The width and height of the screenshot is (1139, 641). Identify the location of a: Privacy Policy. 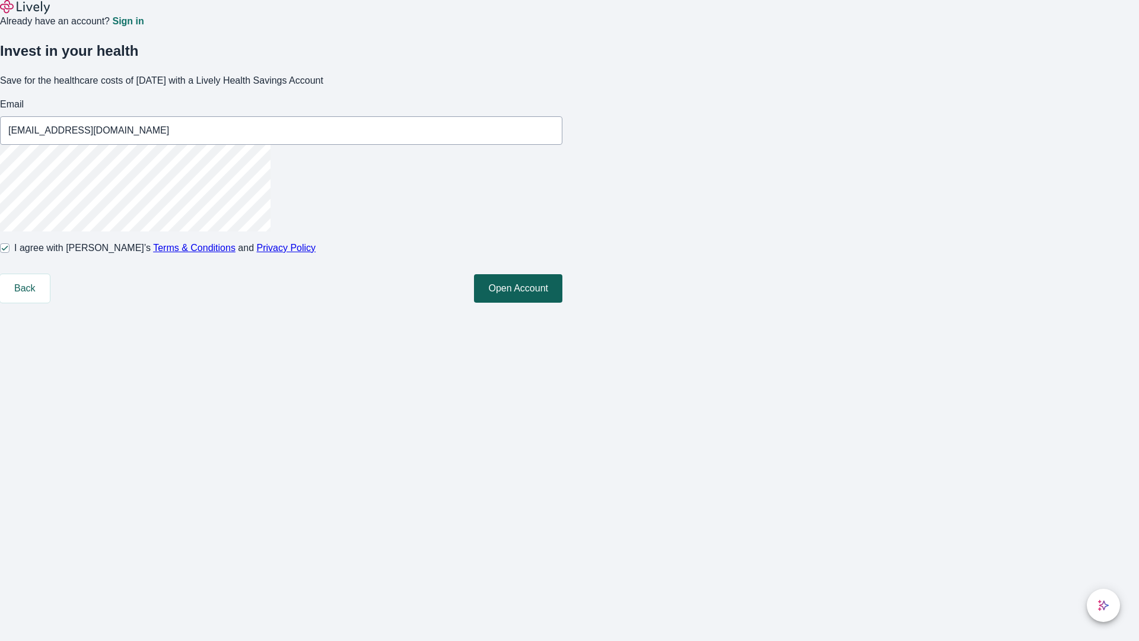
(287, 247).